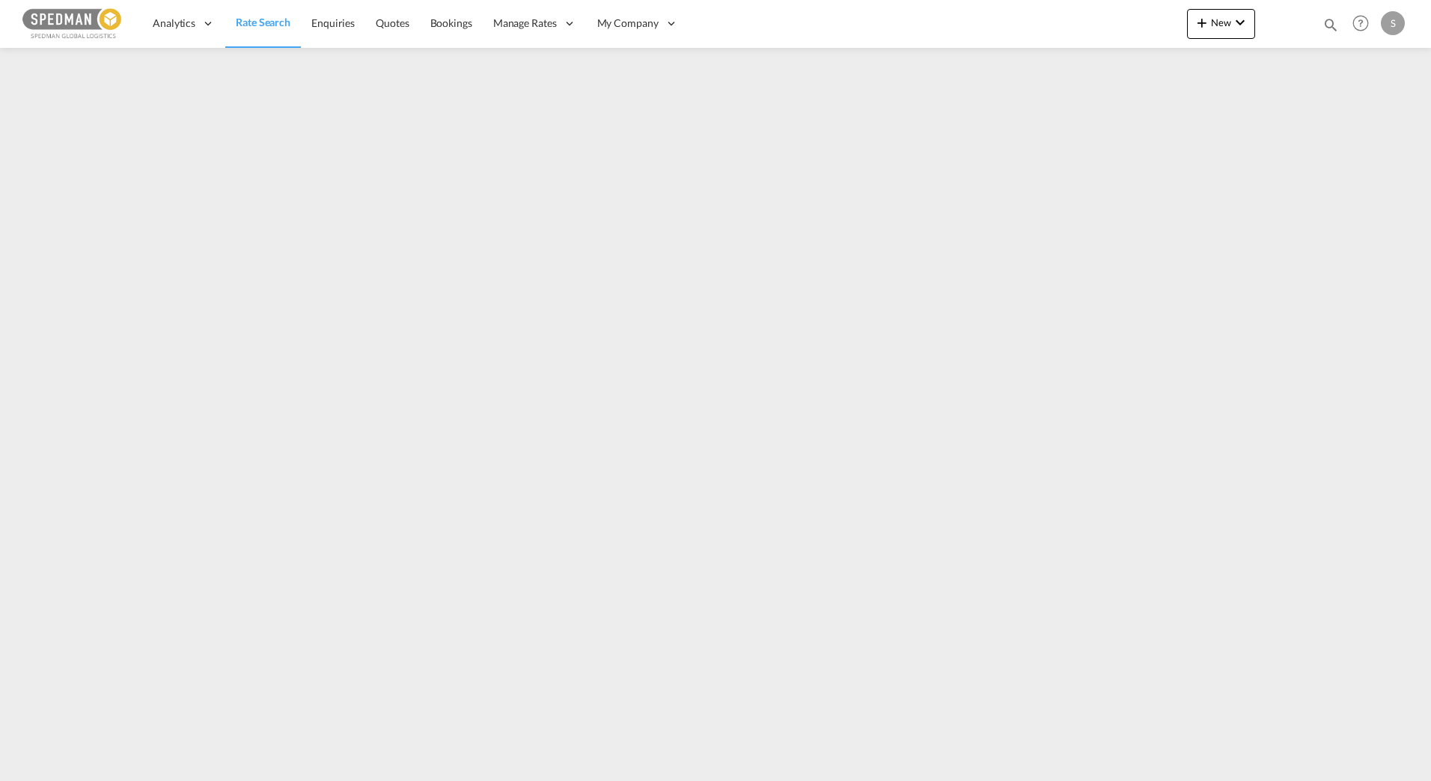 The image size is (1431, 781). Describe the element at coordinates (263, 22) in the screenshot. I see `span: Rate Search` at that location.